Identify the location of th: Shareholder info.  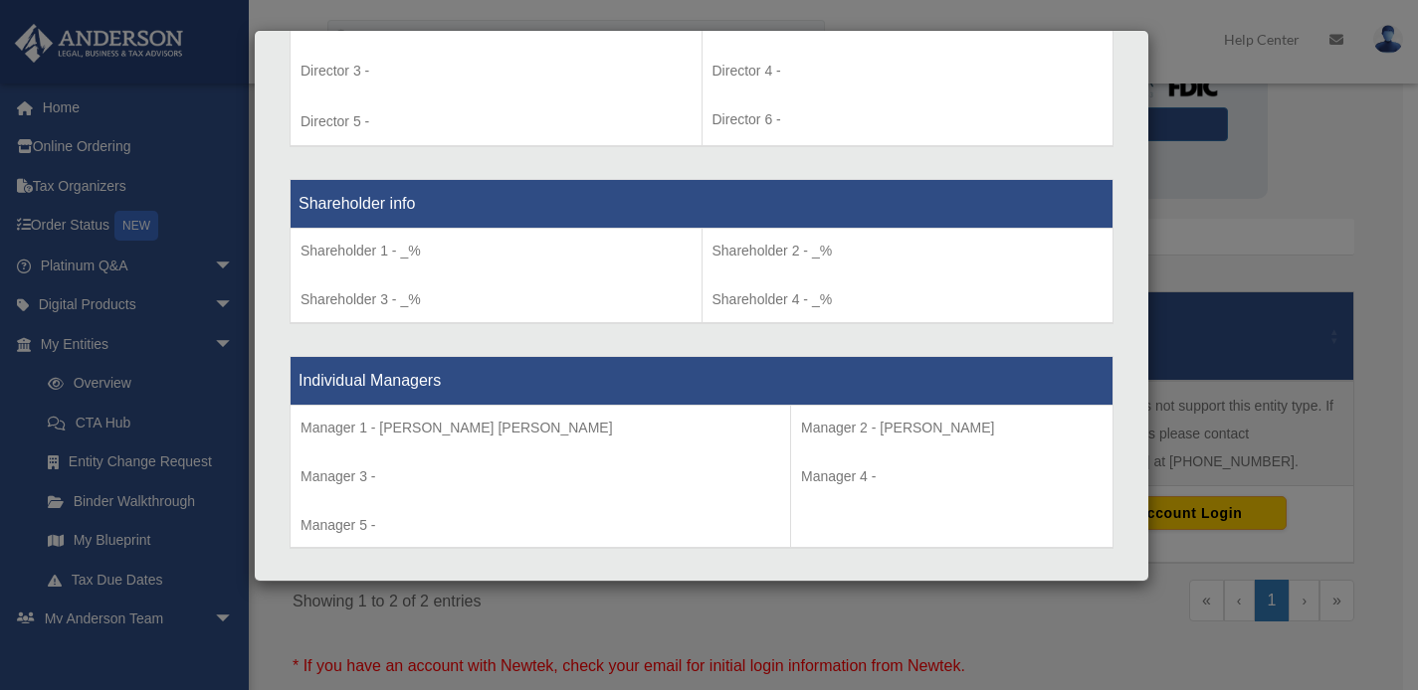
(701, 204).